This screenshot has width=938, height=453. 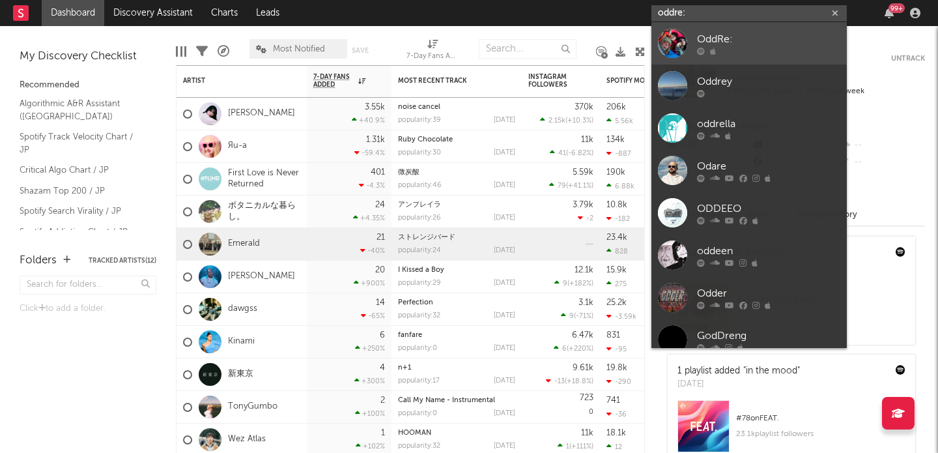 I want to click on div: popularity: 26, so click(x=419, y=218).